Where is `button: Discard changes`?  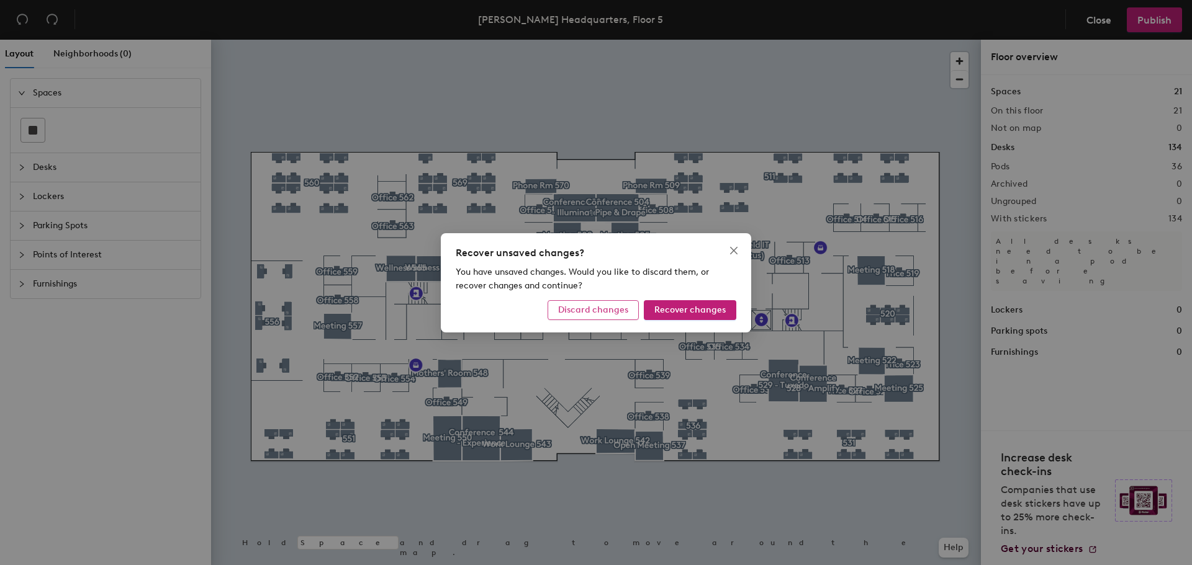 button: Discard changes is located at coordinates (593, 310).